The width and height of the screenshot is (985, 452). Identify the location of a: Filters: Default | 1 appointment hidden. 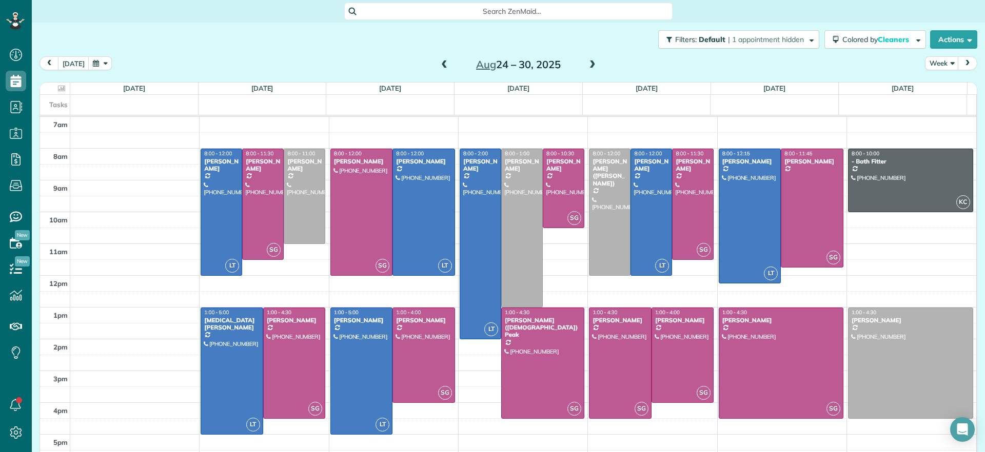
(736, 40).